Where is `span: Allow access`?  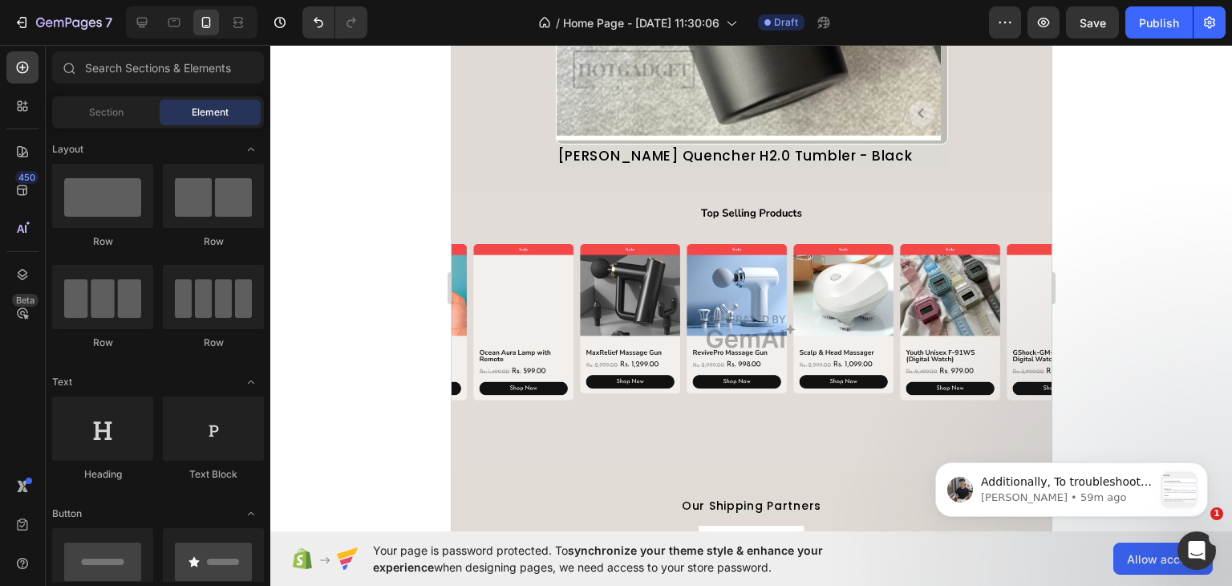 span: Allow access is located at coordinates (1163, 558).